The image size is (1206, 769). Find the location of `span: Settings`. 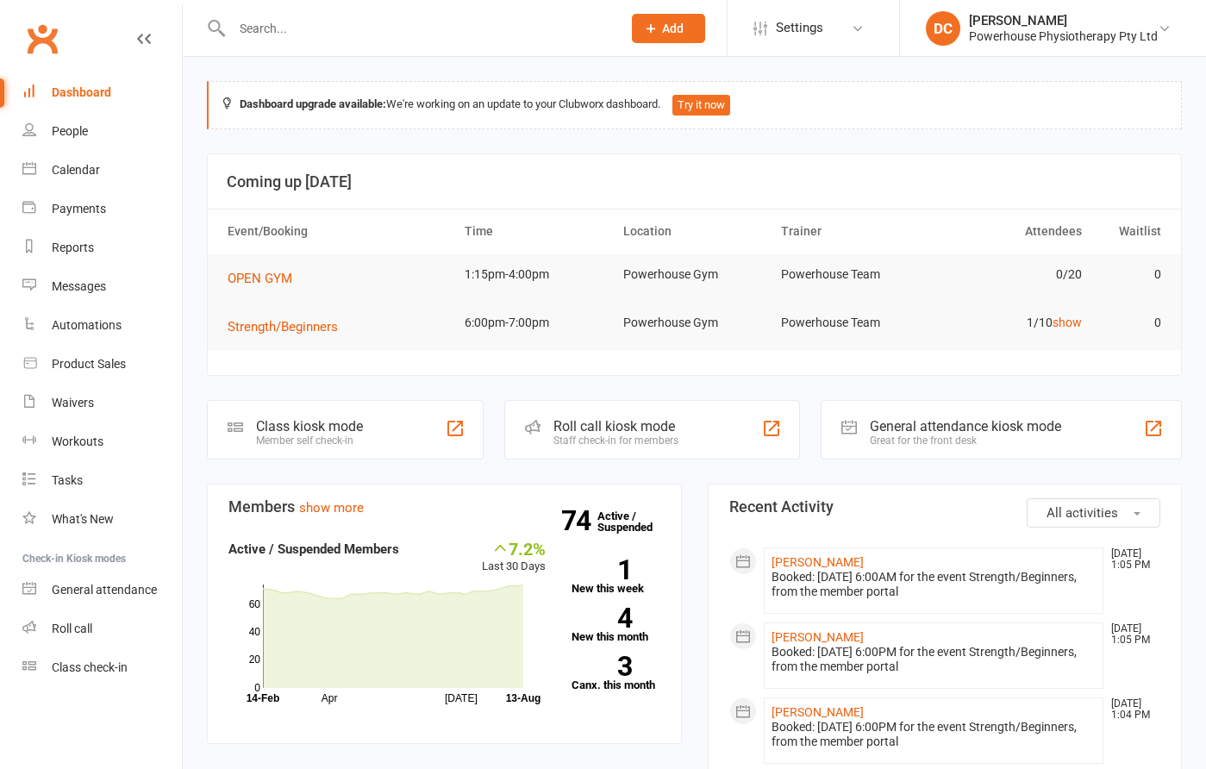

span: Settings is located at coordinates (799, 28).